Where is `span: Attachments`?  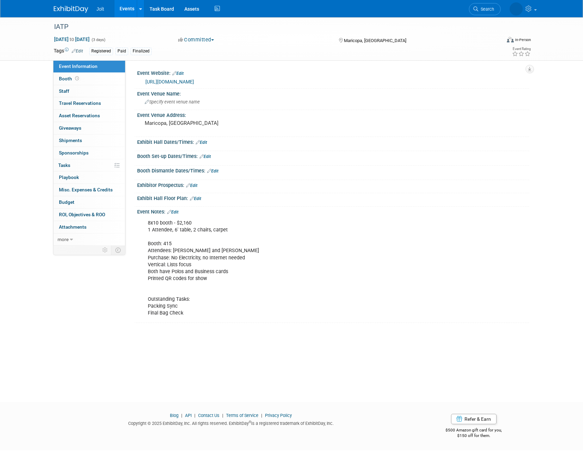
span: Attachments is located at coordinates (73, 227).